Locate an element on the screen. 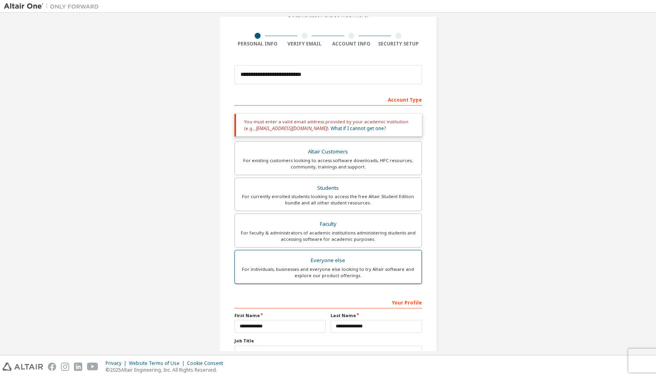 This screenshot has width=656, height=378. img: instagram.svg is located at coordinates (65, 366).